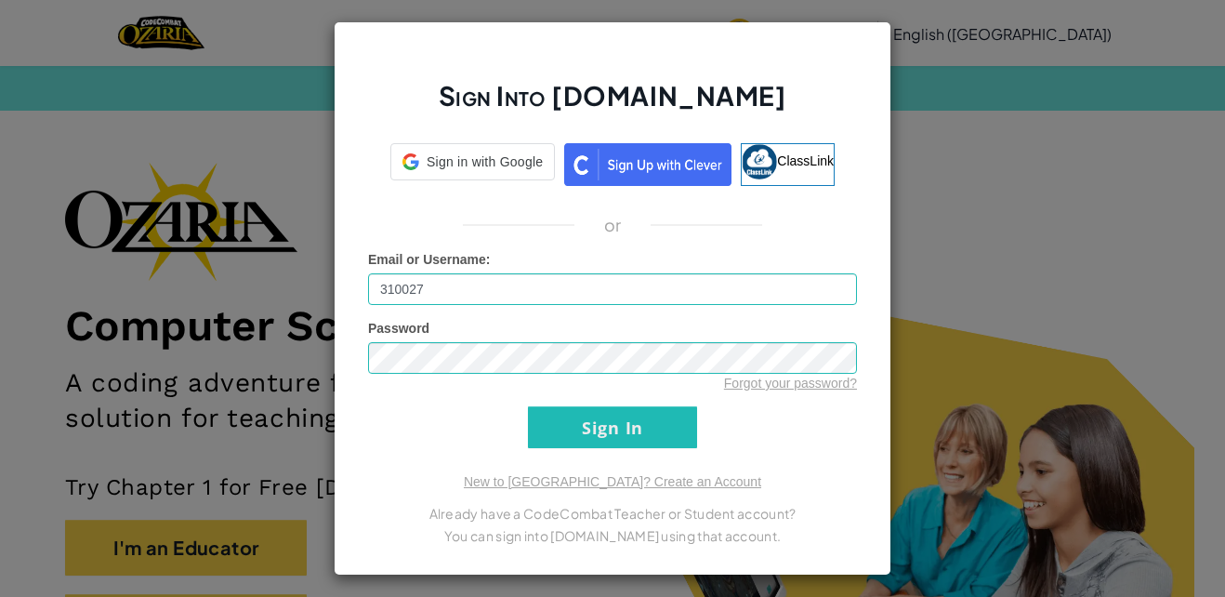 This screenshot has width=1225, height=597. What do you see at coordinates (472, 162) in the screenshot?
I see `div: Sign in with Google` at bounding box center [472, 162].